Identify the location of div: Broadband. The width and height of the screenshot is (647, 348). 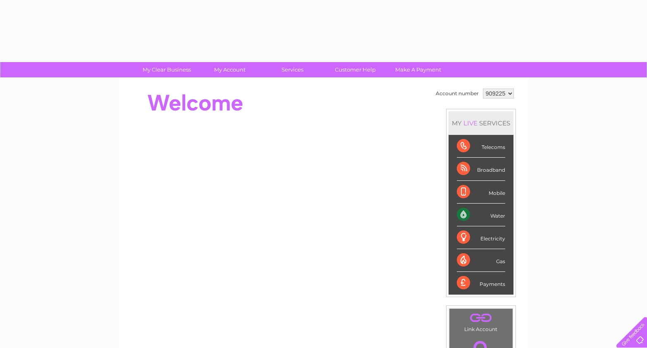
(481, 169).